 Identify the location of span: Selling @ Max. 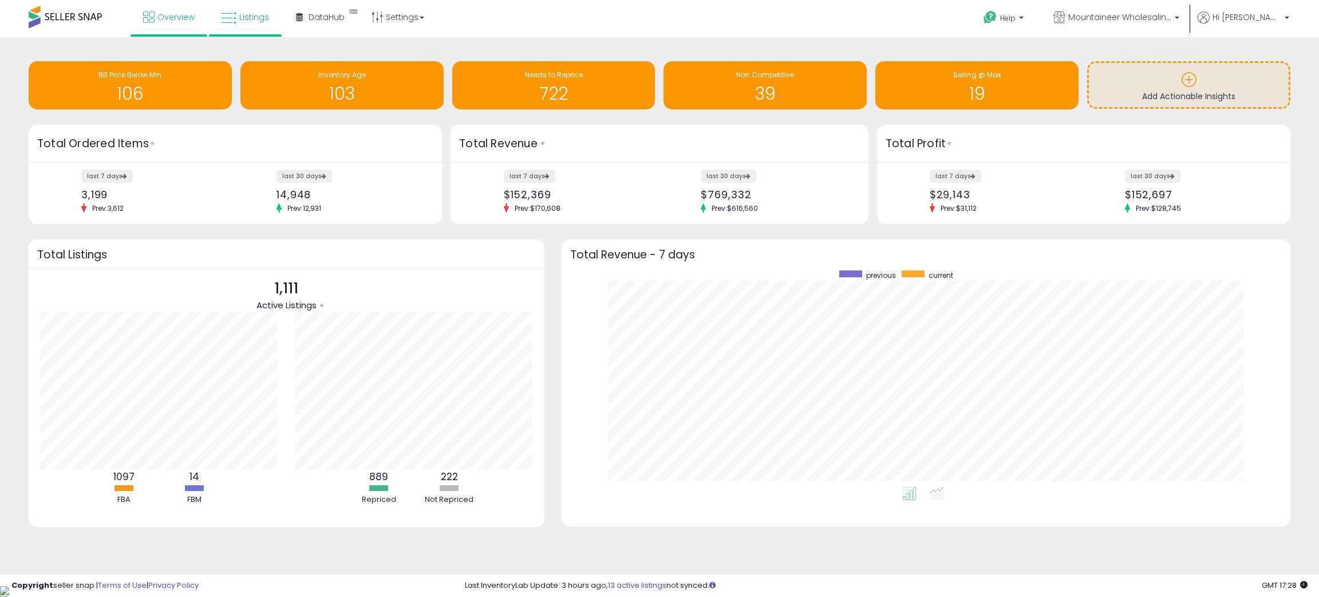
(977, 74).